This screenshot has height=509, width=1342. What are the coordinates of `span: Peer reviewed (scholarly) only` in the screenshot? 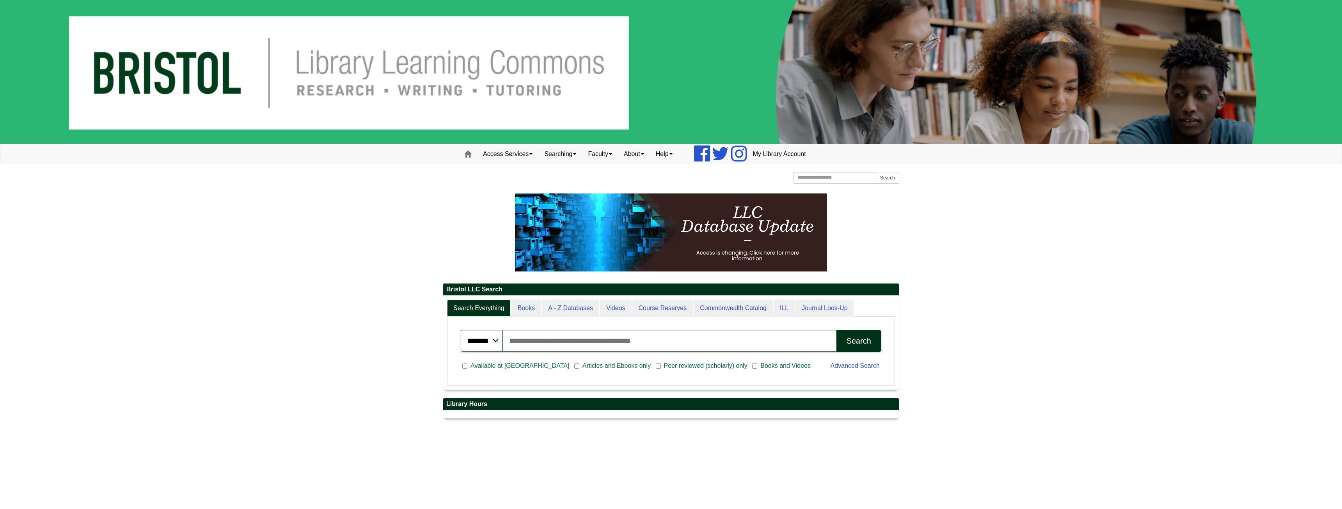 It's located at (706, 366).